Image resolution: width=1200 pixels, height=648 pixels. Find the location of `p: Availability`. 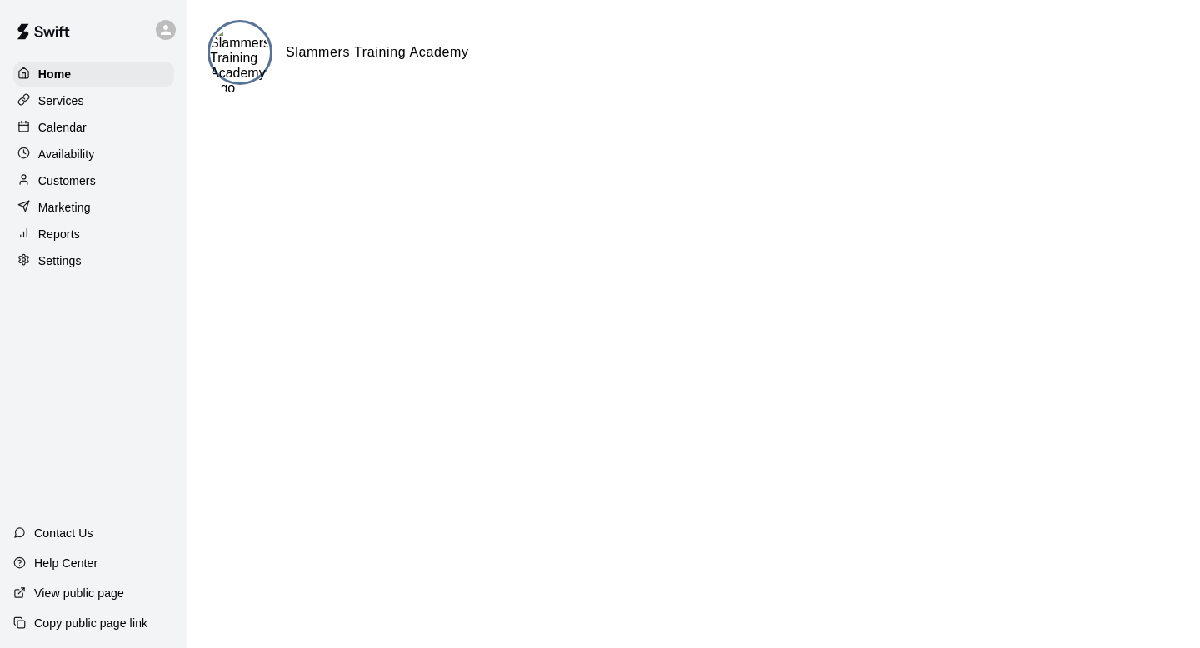

p: Availability is located at coordinates (67, 154).